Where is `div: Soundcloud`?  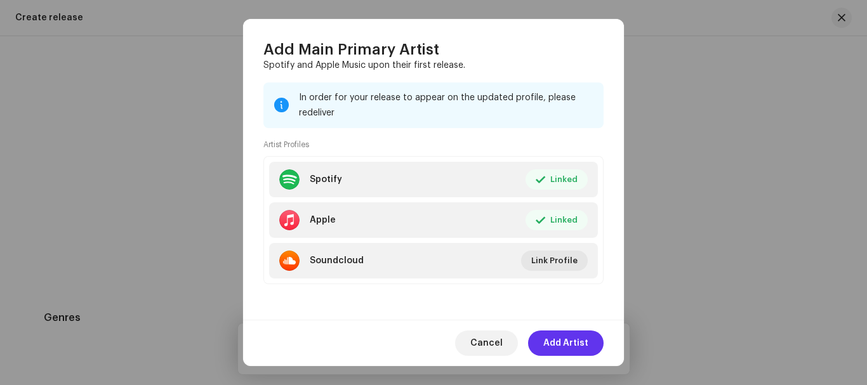
div: Soundcloud is located at coordinates (336, 261).